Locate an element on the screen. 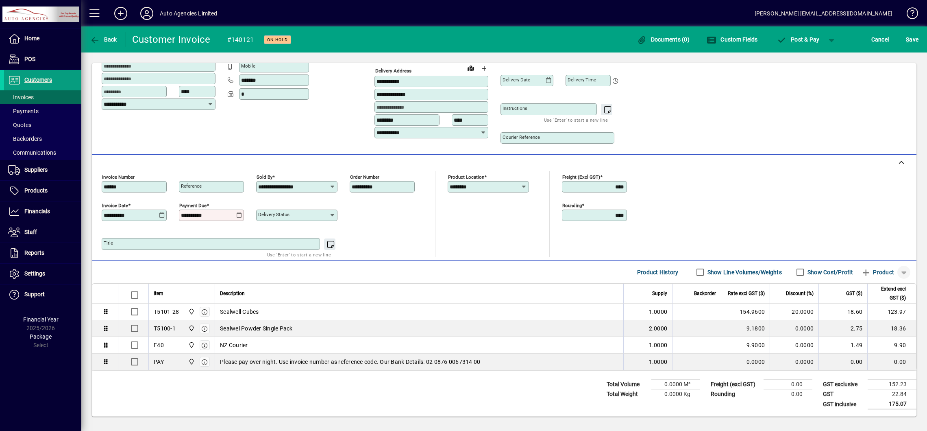 This screenshot has width=927, height=431. span: Product is located at coordinates (878, 272).